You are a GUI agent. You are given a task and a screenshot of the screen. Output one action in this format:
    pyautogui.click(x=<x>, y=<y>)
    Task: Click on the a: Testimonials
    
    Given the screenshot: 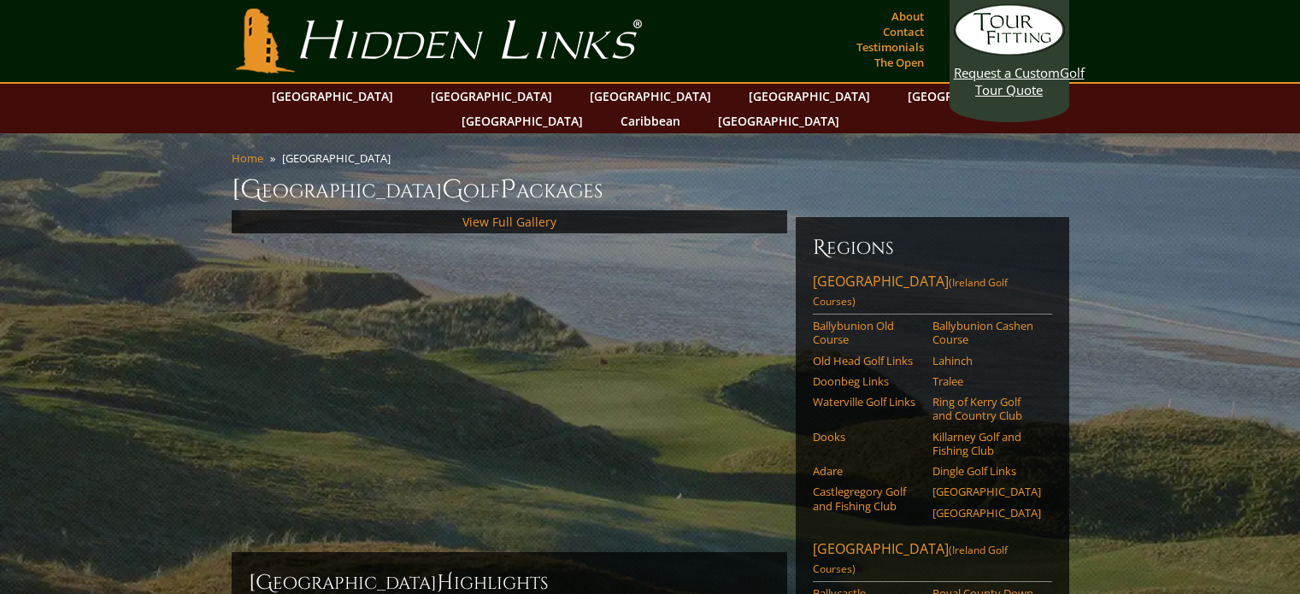 What is the action you would take?
    pyautogui.click(x=890, y=47)
    